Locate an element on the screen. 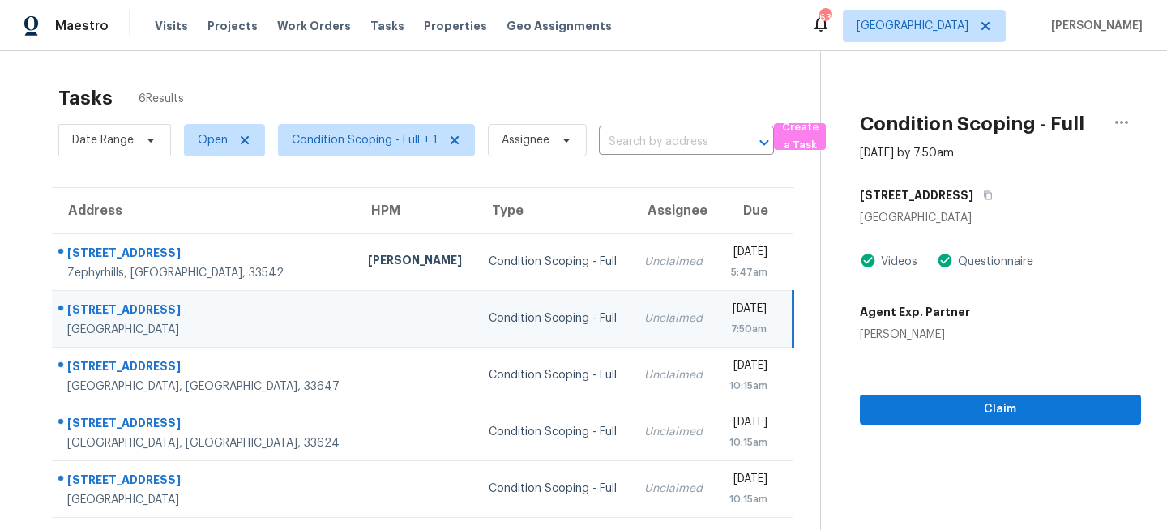 The width and height of the screenshot is (1167, 530). span: Properties is located at coordinates (455, 26).